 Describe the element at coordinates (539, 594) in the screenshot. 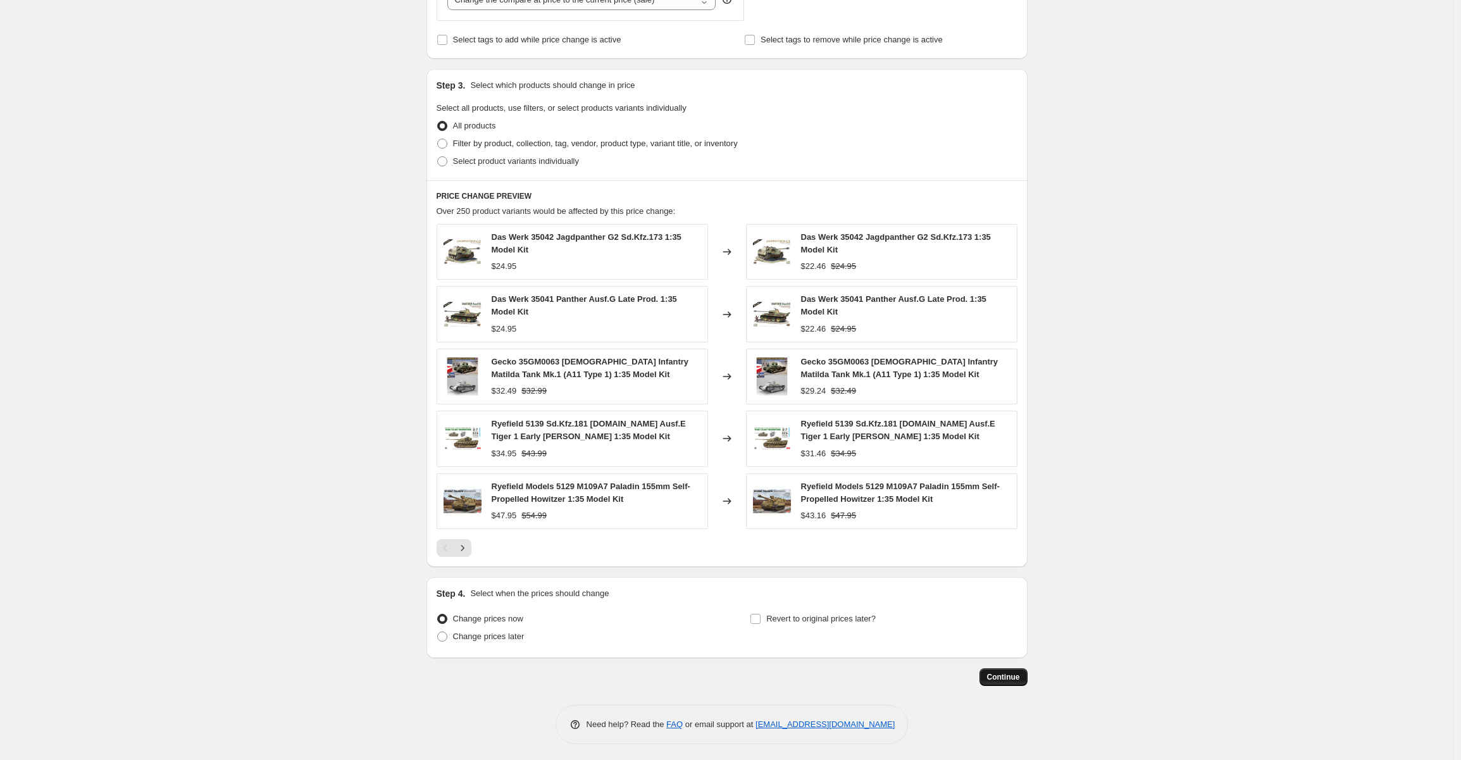

I see `p: Select when the prices should change` at that location.